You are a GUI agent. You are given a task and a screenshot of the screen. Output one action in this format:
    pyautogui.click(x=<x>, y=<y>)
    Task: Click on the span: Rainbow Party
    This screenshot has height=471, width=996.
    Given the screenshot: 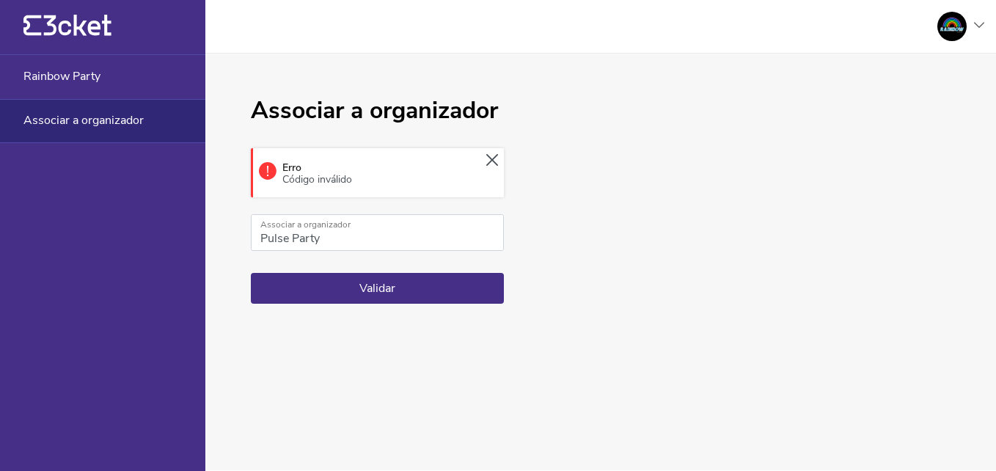 What is the action you would take?
    pyautogui.click(x=62, y=76)
    